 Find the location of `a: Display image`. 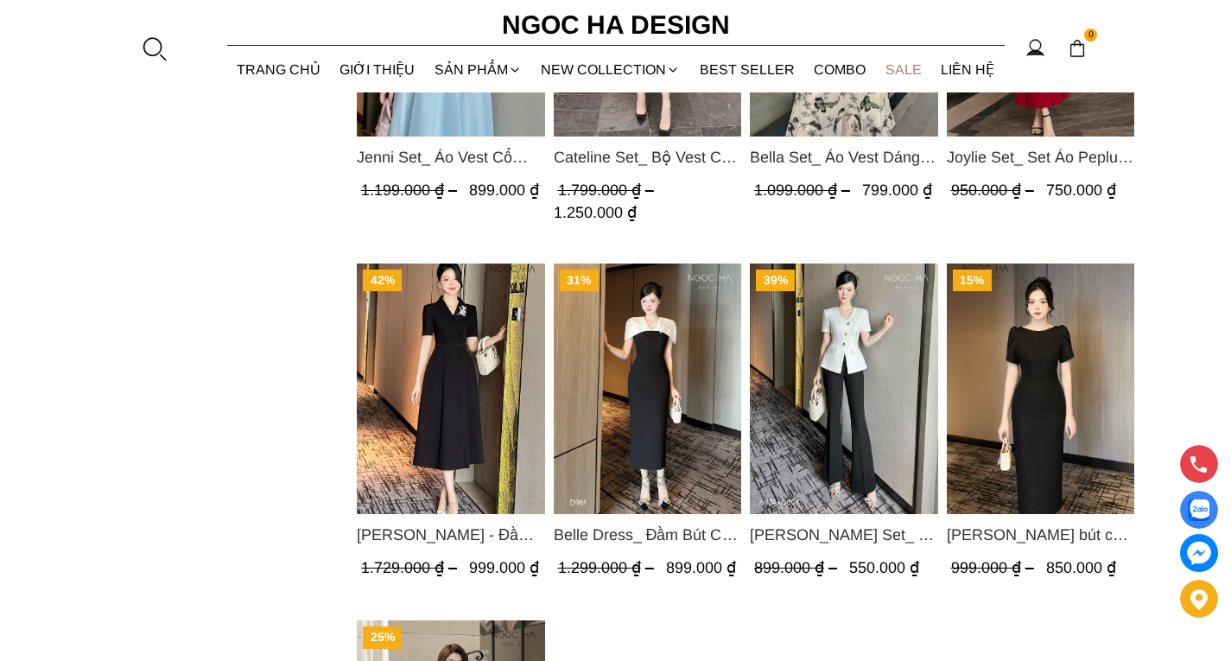

a: Display image is located at coordinates (1199, 510).